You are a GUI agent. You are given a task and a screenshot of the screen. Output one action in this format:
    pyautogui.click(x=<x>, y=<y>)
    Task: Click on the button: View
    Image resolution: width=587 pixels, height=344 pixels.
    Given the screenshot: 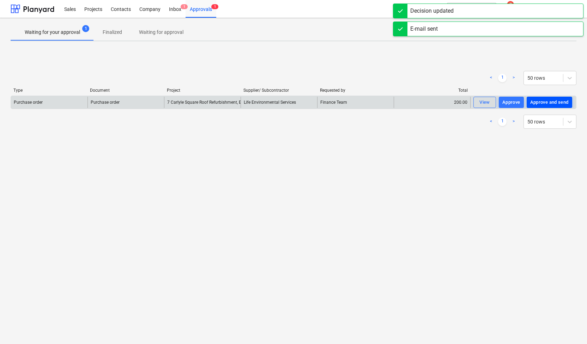 What is the action you would take?
    pyautogui.click(x=484, y=102)
    